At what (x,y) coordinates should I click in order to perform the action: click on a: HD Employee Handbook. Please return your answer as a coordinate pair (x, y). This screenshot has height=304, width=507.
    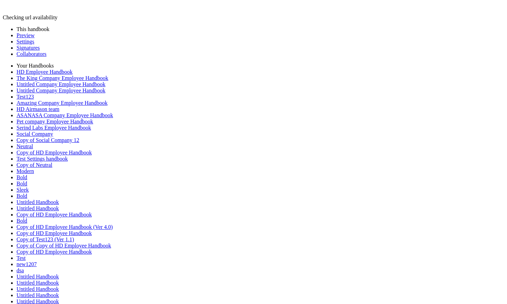
    Looking at the image, I should click on (44, 72).